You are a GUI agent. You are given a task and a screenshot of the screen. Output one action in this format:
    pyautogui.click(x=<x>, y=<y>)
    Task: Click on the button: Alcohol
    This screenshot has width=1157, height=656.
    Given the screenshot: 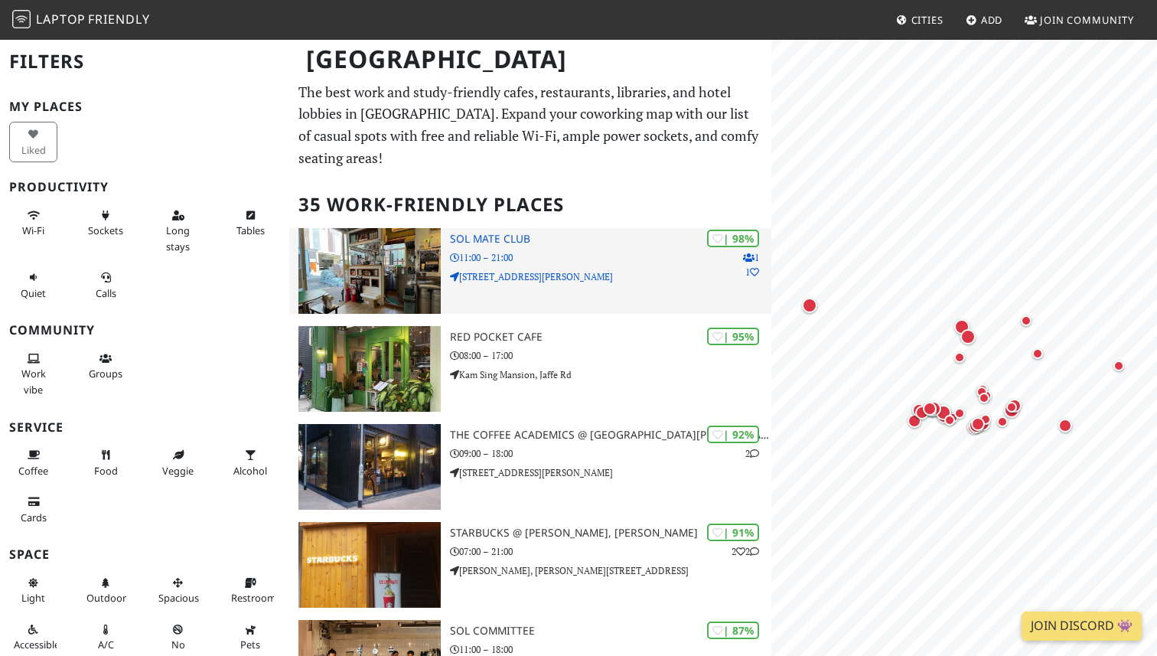 What is the action you would take?
    pyautogui.click(x=250, y=462)
    